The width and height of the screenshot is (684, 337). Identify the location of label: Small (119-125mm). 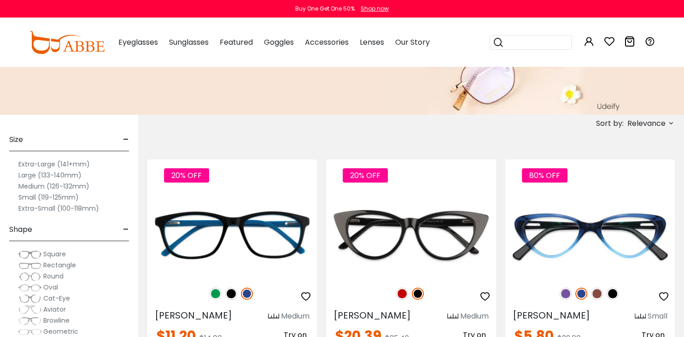
(48, 197).